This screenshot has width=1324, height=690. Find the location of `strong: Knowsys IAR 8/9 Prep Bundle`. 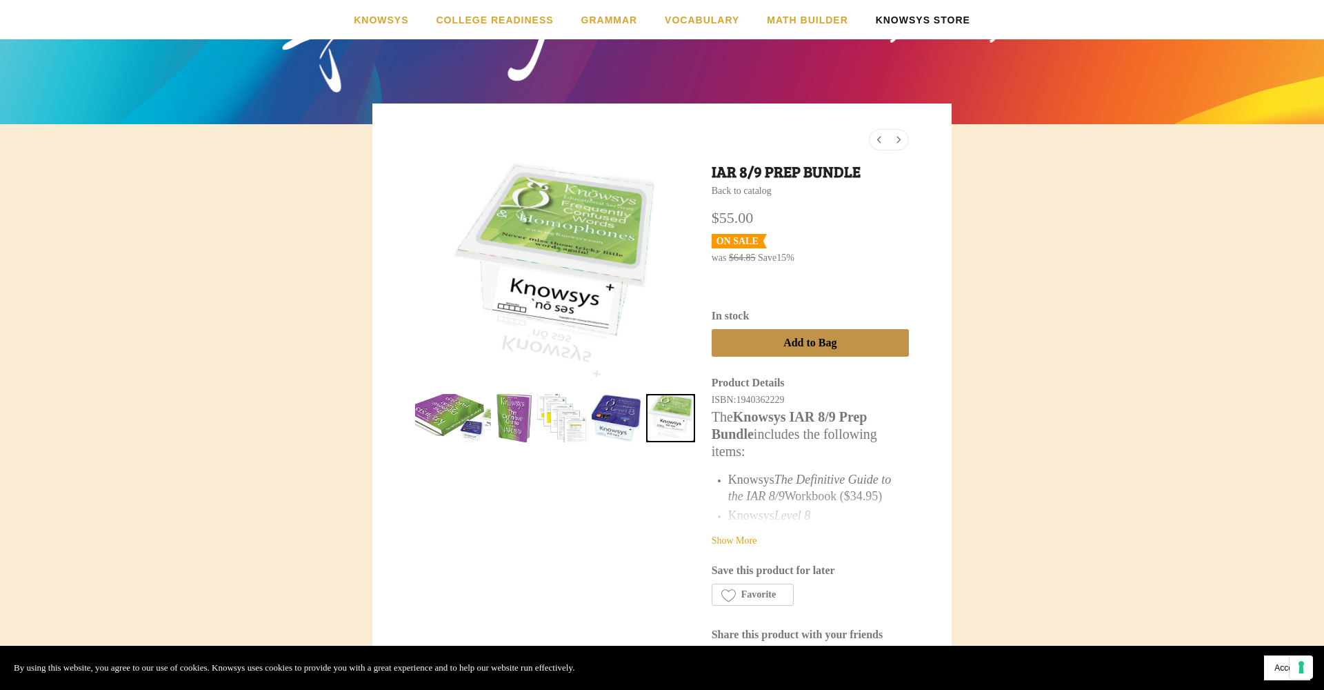

strong: Knowsys IAR 8/9 Prep Bundle is located at coordinates (790, 425).